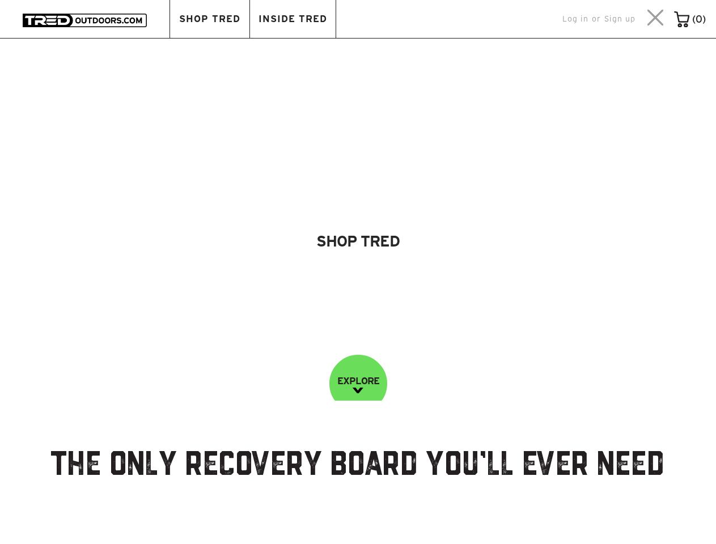  I want to click on img: cart-icon, so click(682, 19).